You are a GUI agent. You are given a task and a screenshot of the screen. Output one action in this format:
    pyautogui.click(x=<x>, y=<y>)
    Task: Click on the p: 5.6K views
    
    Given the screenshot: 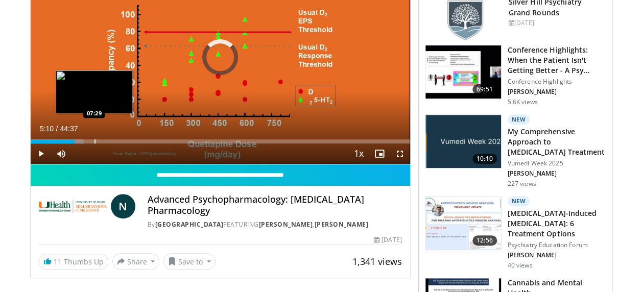 What is the action you would take?
    pyautogui.click(x=523, y=102)
    